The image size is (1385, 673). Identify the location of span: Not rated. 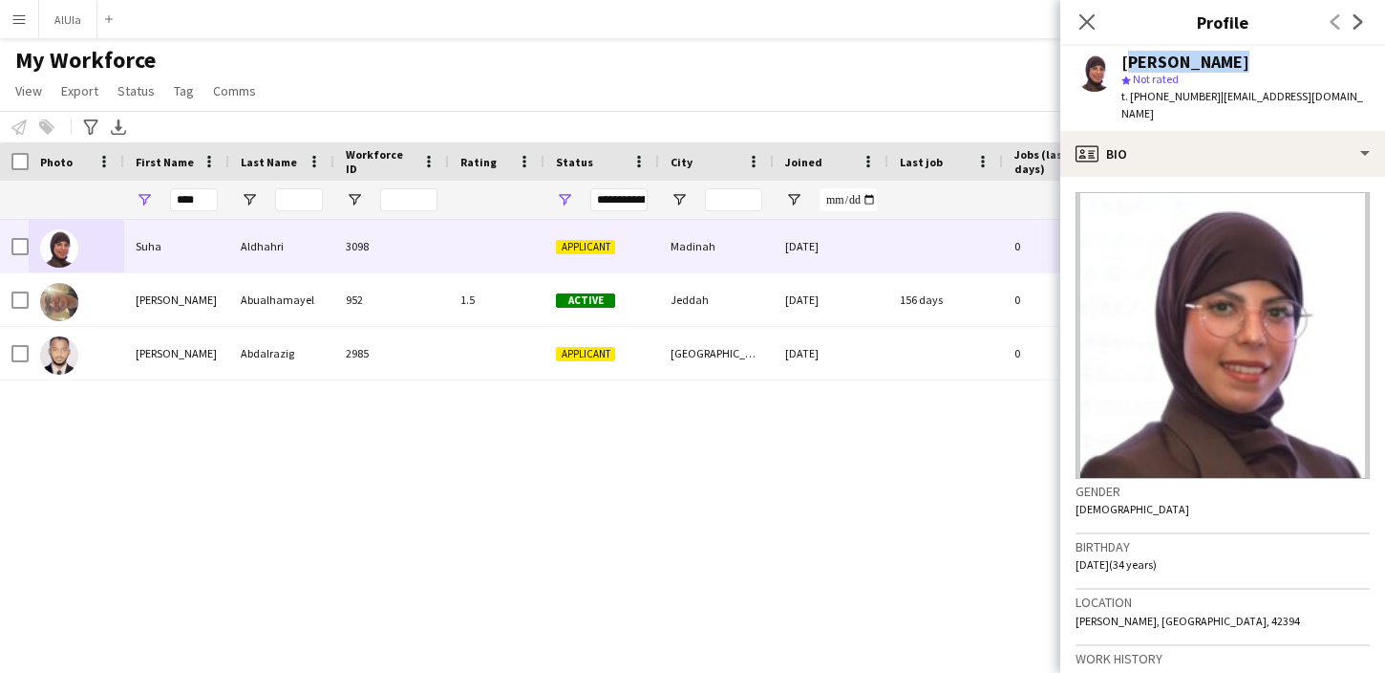
(1156, 78).